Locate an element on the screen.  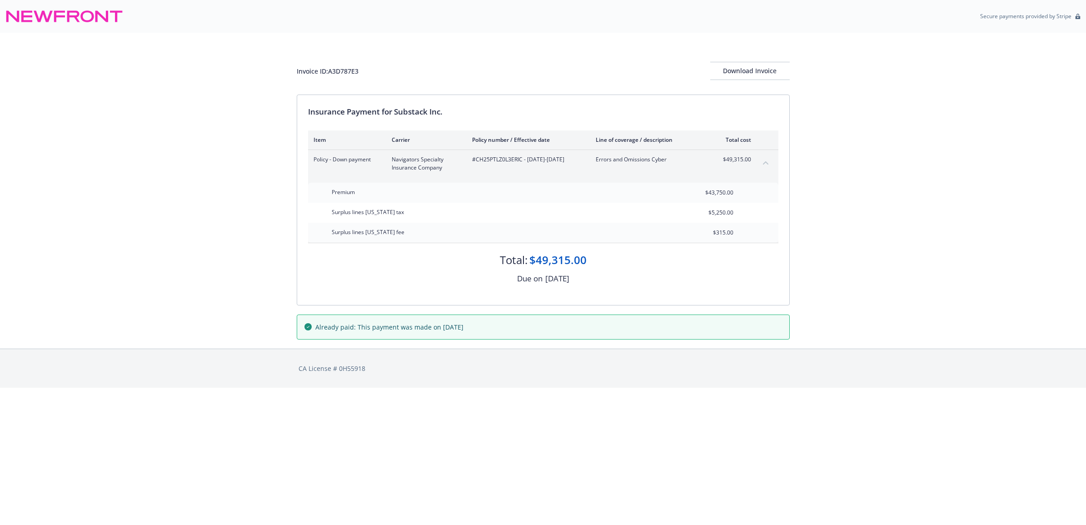
div: Invoice ID: A3D787E3 is located at coordinates (327, 71).